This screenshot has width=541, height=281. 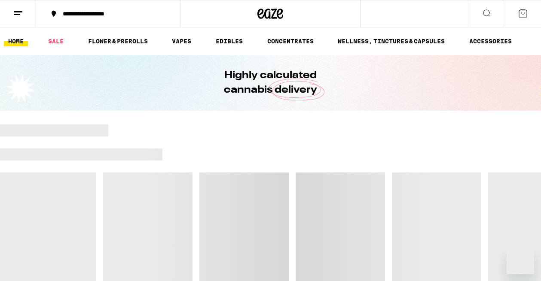 I want to click on a: HOME, so click(x=16, y=41).